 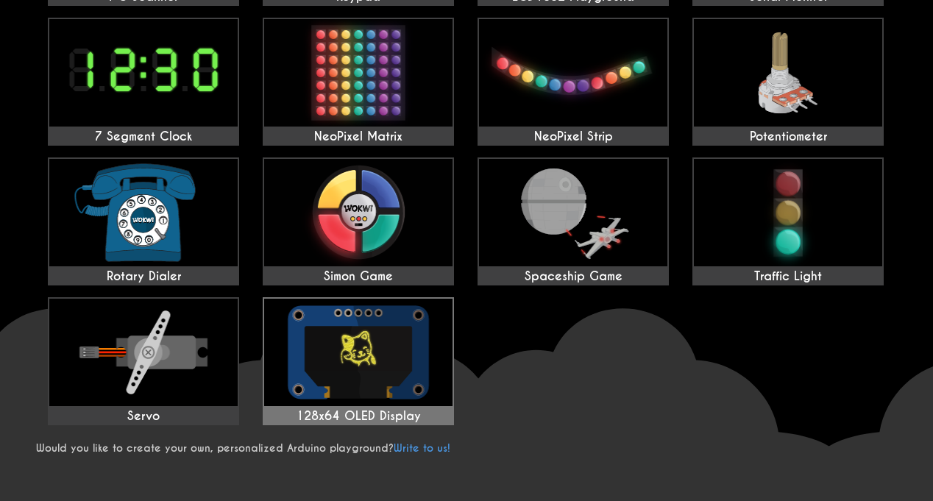 What do you see at coordinates (143, 352) in the screenshot?
I see `img: Servo` at bounding box center [143, 352].